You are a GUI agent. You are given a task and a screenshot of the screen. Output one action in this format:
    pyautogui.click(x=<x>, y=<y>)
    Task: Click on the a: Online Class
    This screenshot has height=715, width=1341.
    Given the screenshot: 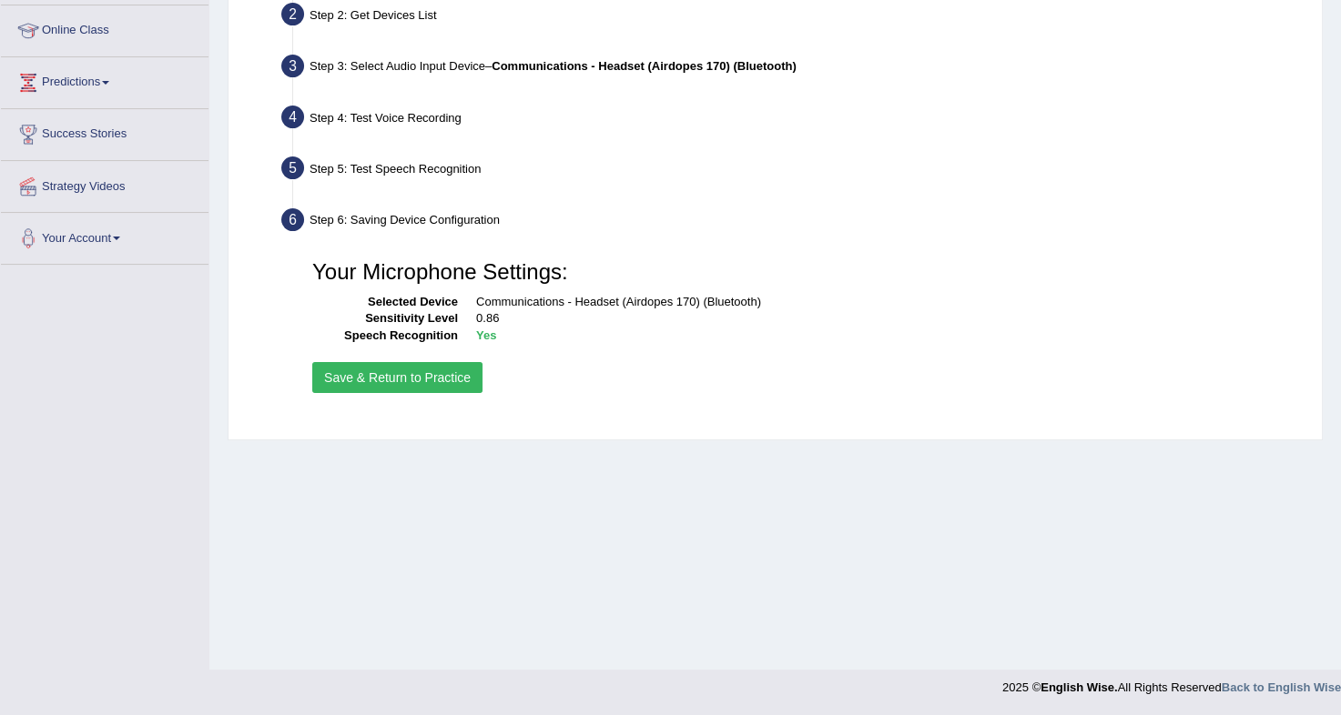 What is the action you would take?
    pyautogui.click(x=105, y=28)
    